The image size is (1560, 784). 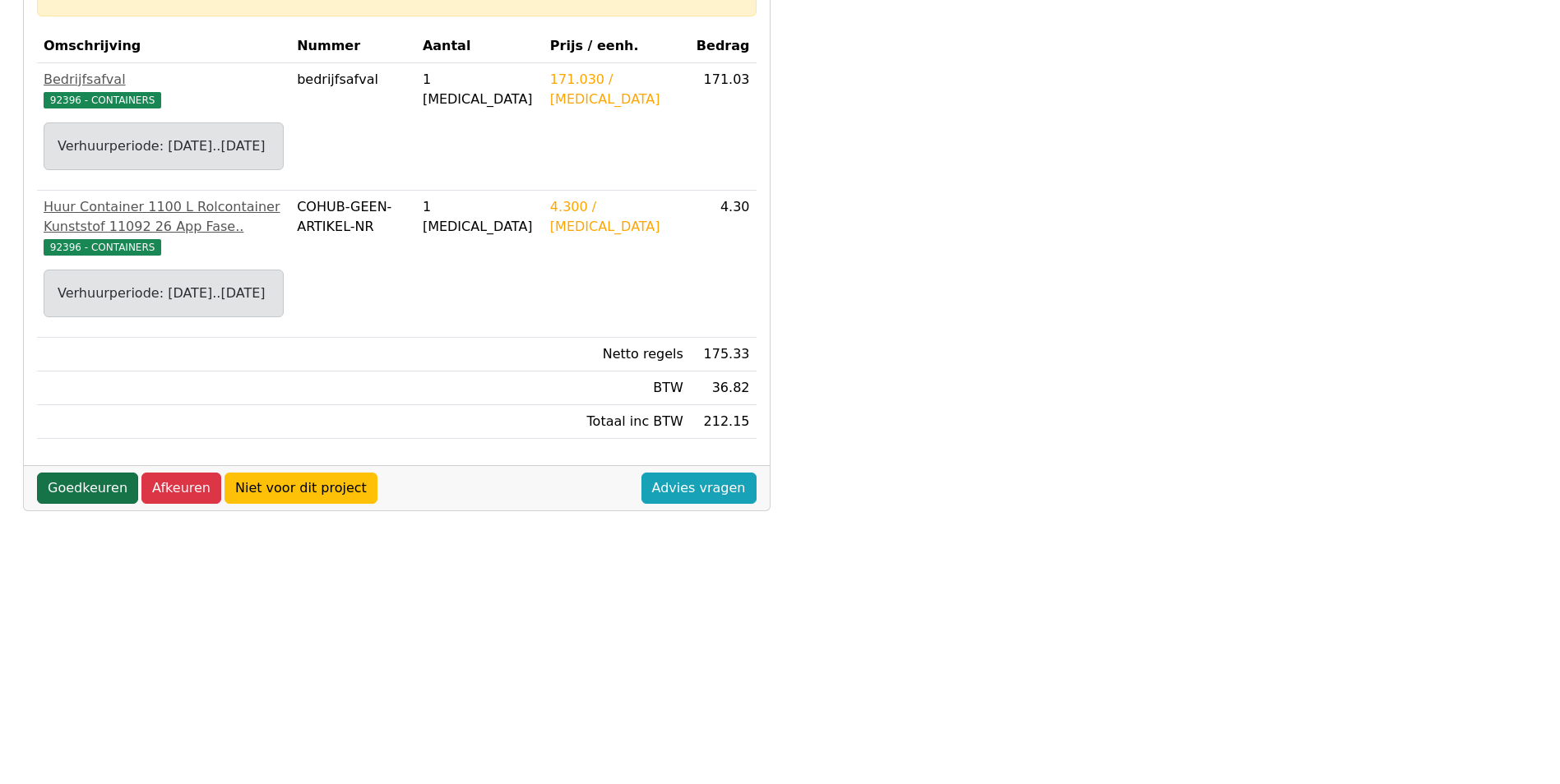 I want to click on th: Aantal, so click(x=479, y=46).